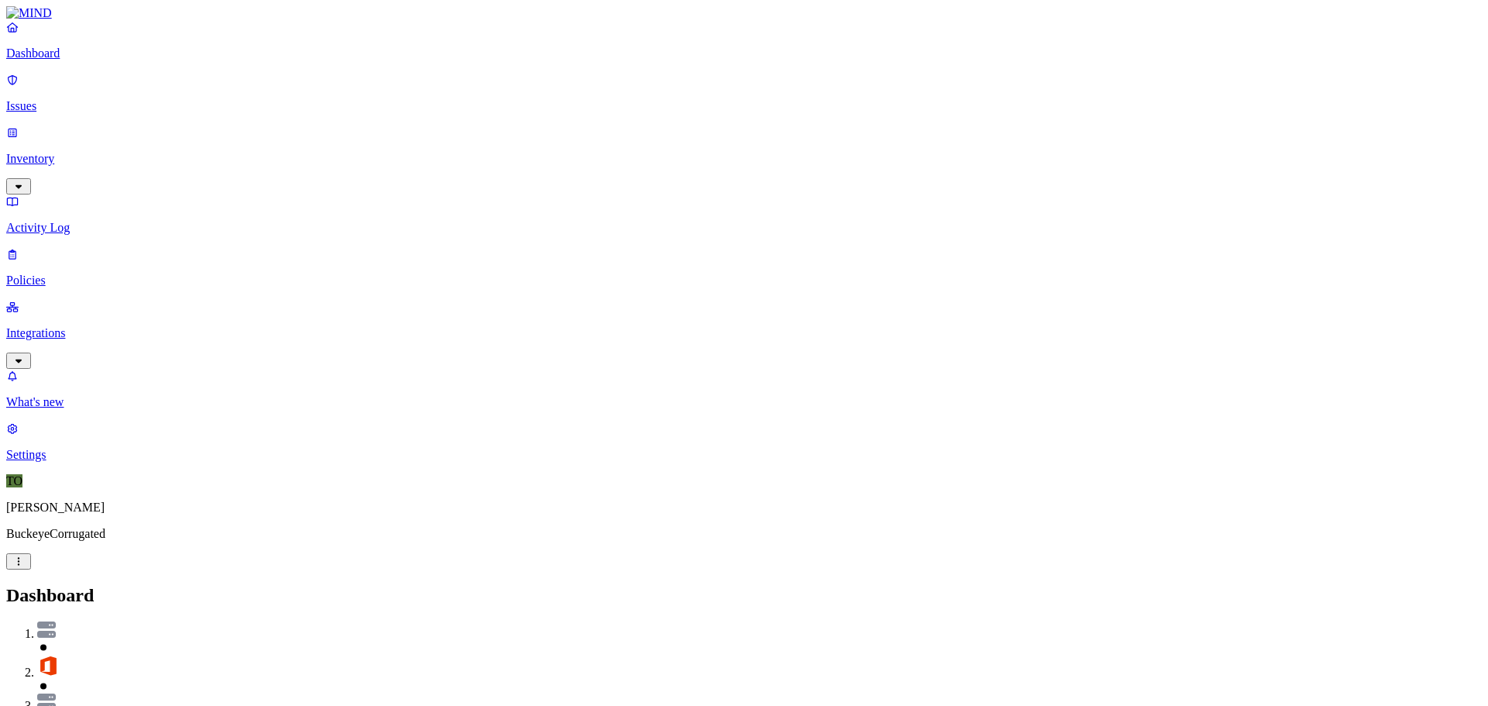 Image resolution: width=1488 pixels, height=706 pixels. Describe the element at coordinates (744, 402) in the screenshot. I see `p: What's new` at that location.